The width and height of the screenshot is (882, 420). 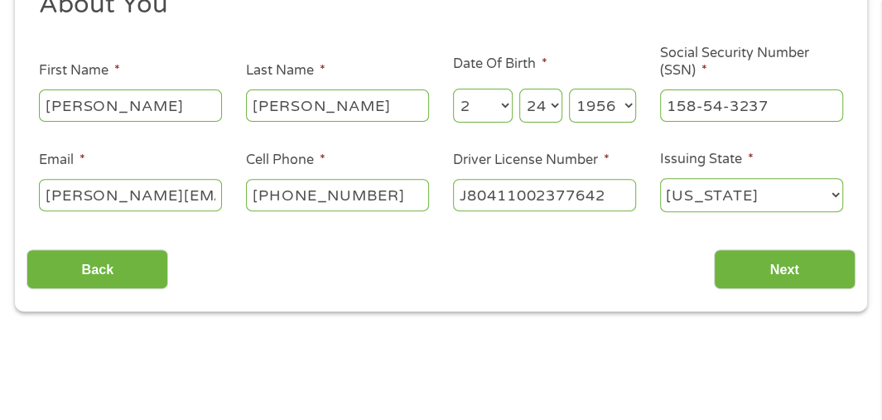 I want to click on label: Social Security Number (SSN), so click(x=751, y=62).